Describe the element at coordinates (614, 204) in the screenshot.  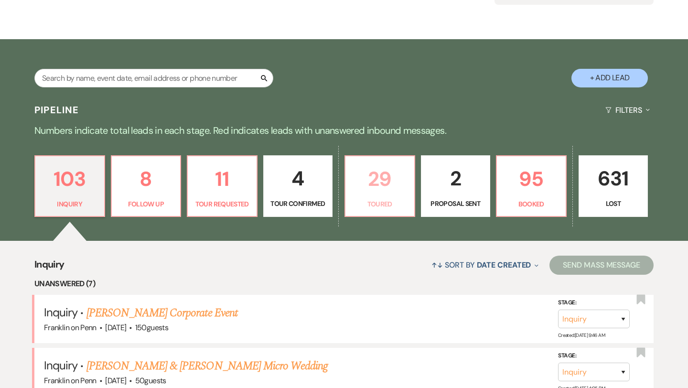
I see `p: Lost` at that location.